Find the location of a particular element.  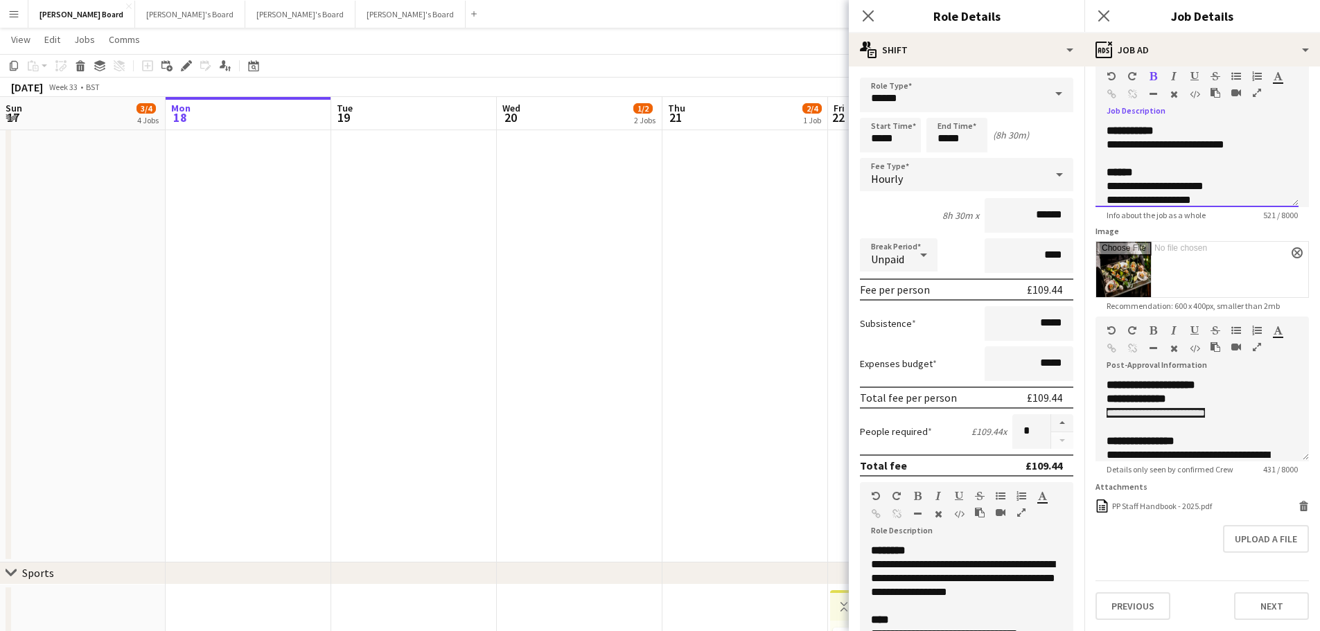

span: Week 33 is located at coordinates (63, 87).